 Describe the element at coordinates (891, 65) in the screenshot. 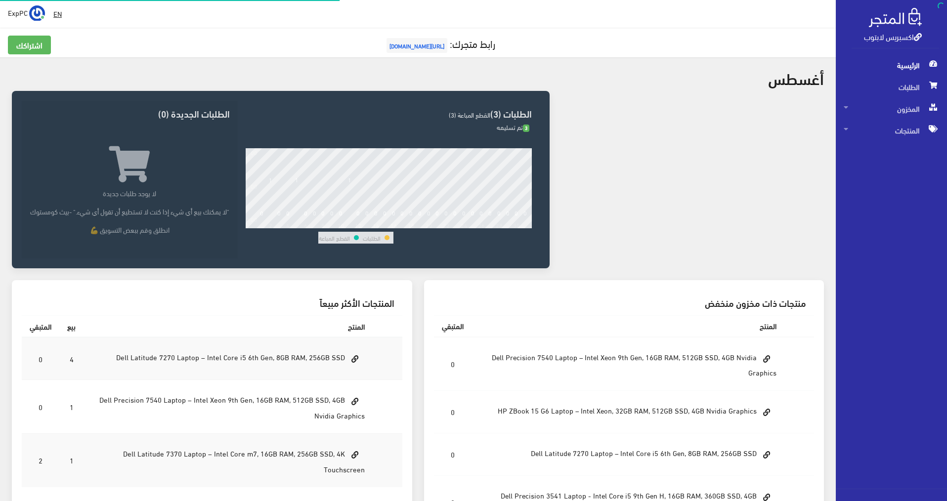

I see `a: الرئيسية` at that location.